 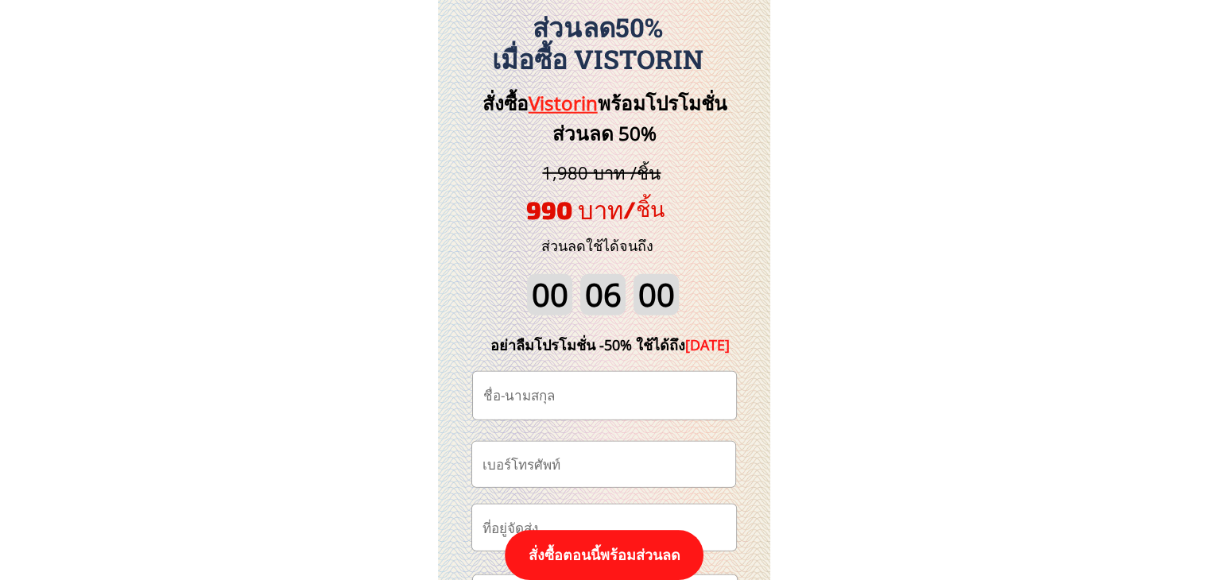 I want to click on div: อย่าลืมโปรโมชั่น -50% ใช้ได้ถึง, so click(x=610, y=345).